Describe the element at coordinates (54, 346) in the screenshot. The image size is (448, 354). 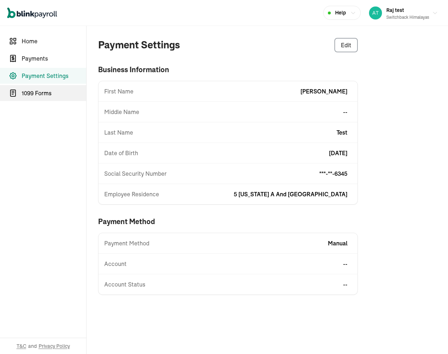
I see `span: Privacy Policy` at that location.